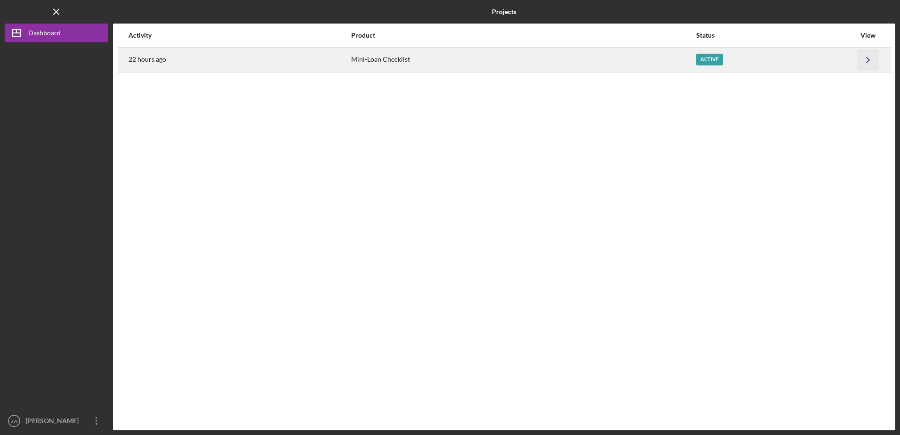 This screenshot has height=435, width=900. What do you see at coordinates (56, 33) in the screenshot?
I see `a: Dashboard` at bounding box center [56, 33].